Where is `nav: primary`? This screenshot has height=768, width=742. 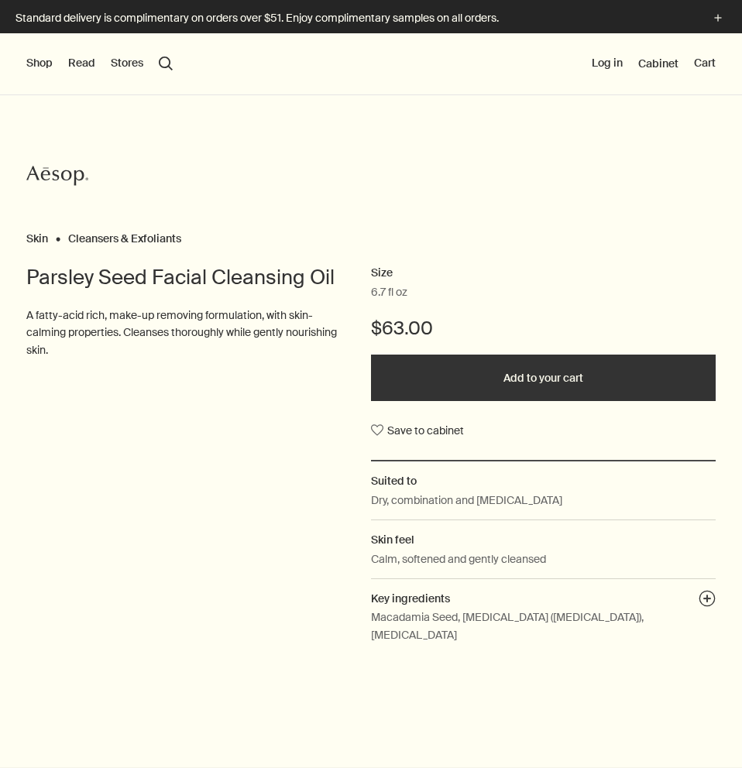
nav: primary is located at coordinates (99, 64).